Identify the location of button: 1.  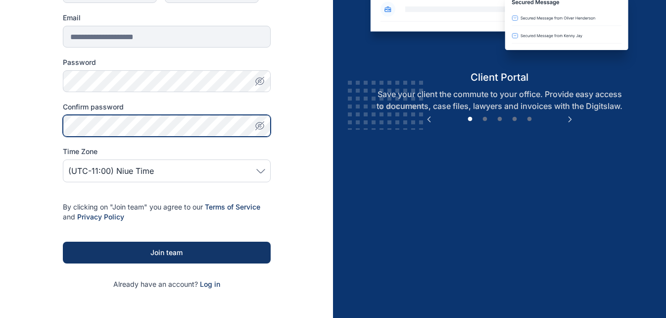
(470, 119).